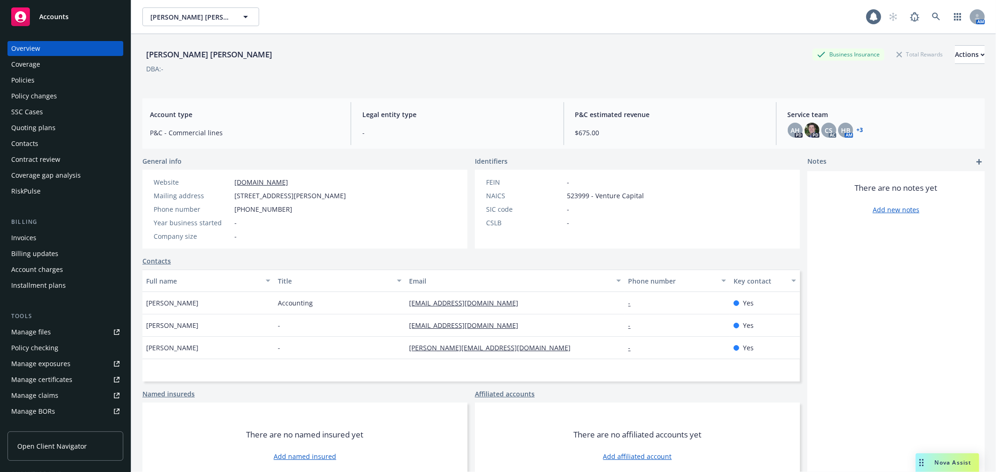 The image size is (996, 472). Describe the element at coordinates (65, 64) in the screenshot. I see `a: Coverage` at that location.